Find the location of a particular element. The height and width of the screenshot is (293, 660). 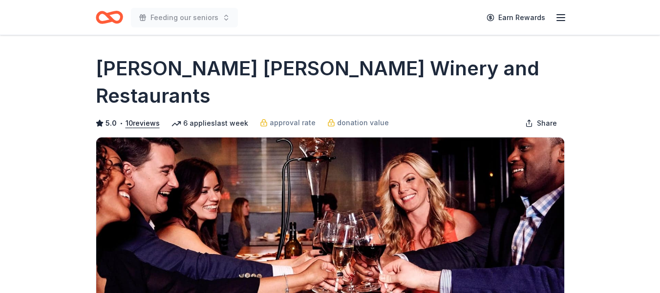

a: donation value is located at coordinates (358, 123).